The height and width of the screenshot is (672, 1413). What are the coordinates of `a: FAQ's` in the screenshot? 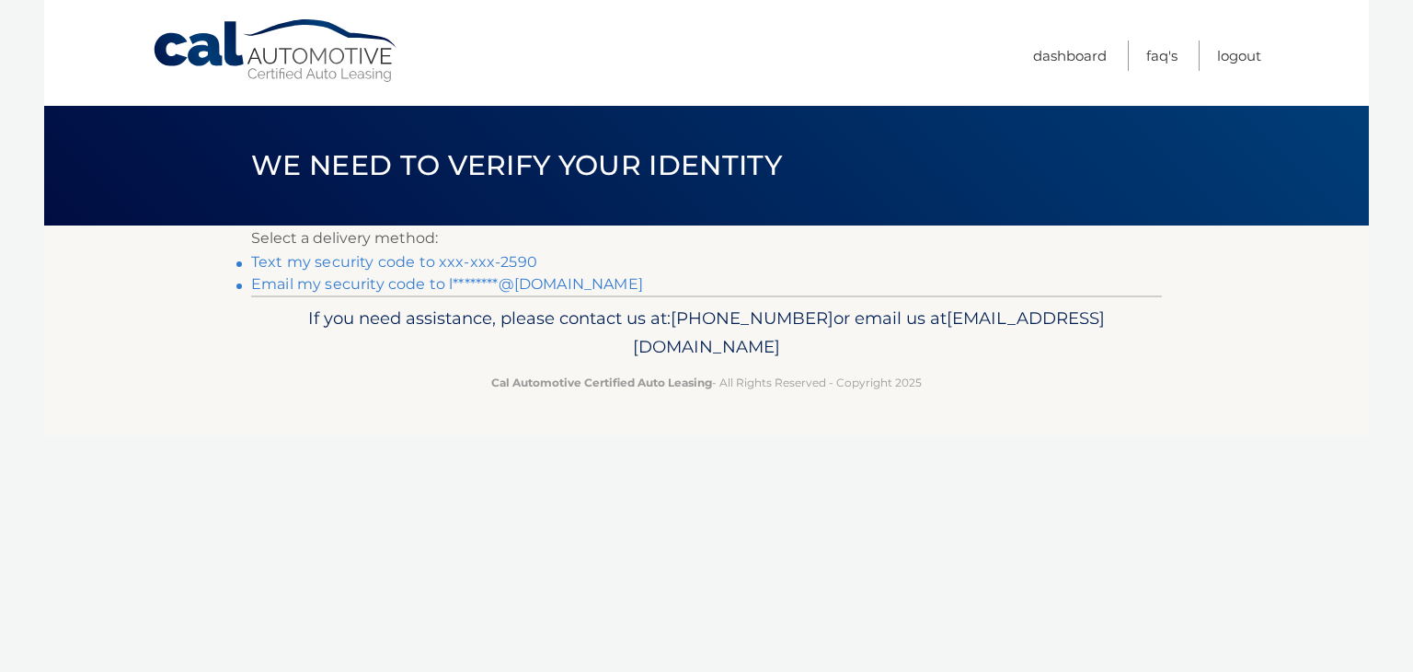 It's located at (1162, 55).